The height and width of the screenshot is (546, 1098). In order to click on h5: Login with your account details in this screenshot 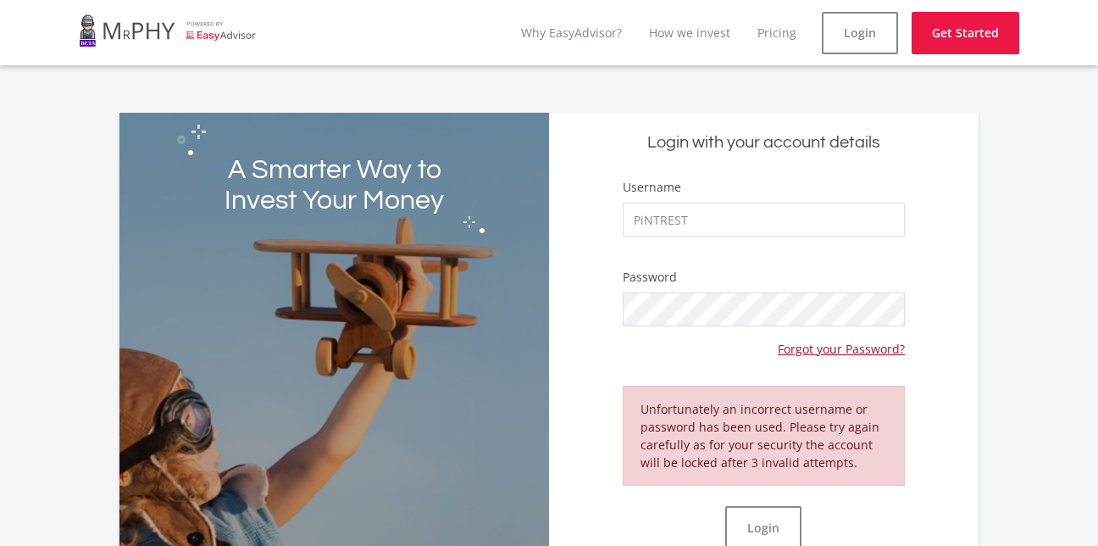, I will do `click(763, 142)`.